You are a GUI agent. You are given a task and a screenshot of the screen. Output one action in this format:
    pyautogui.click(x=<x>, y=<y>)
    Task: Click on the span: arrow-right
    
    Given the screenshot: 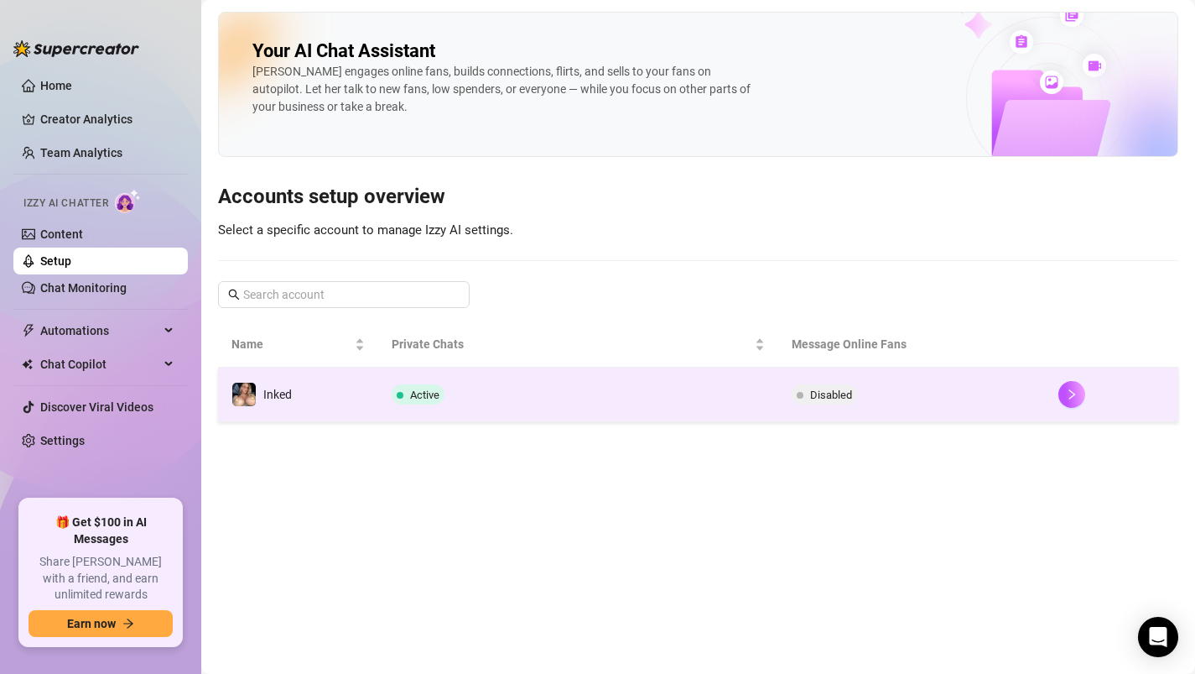 What is the action you would take?
    pyautogui.click(x=128, y=623)
    